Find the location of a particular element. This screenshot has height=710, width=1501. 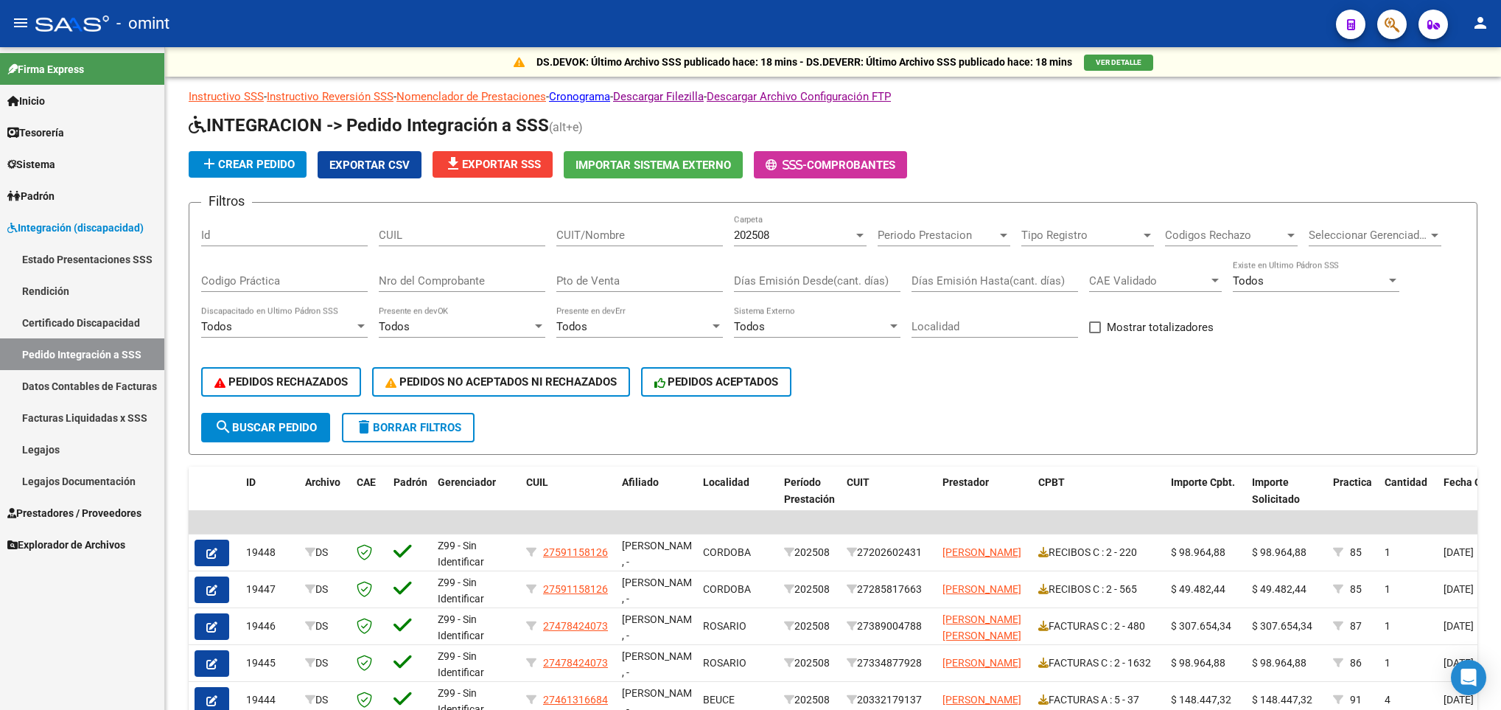

span: Mostrar totalizadores is located at coordinates (1160, 327).